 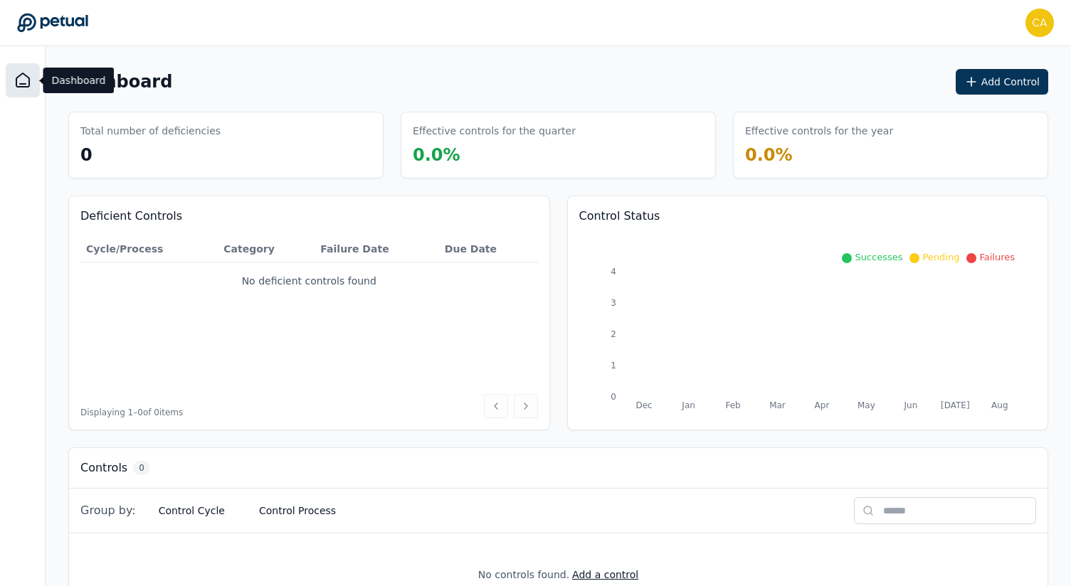 What do you see at coordinates (488, 249) in the screenshot?
I see `th: Due Date` at bounding box center [488, 249].